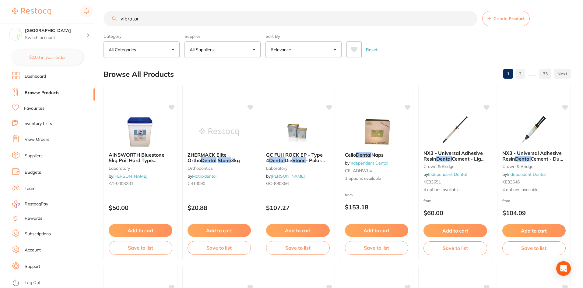 The image size is (583, 288). What do you see at coordinates (545, 74) in the screenshot?
I see `a: 33` at bounding box center [545, 74].